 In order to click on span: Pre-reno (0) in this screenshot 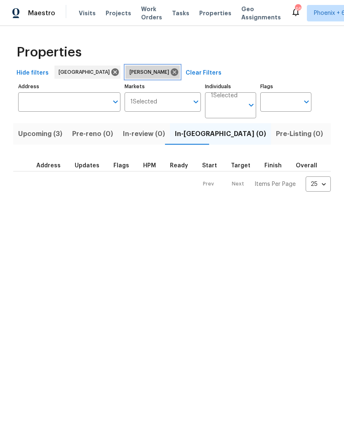, I will do `click(92, 134)`.